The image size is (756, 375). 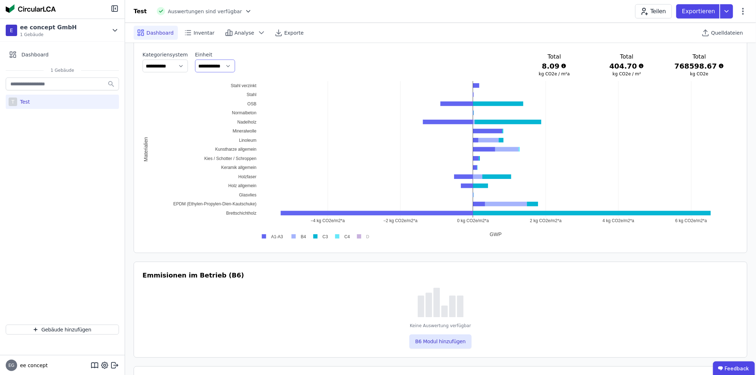 I want to click on span: Quelldateien, so click(x=727, y=33).